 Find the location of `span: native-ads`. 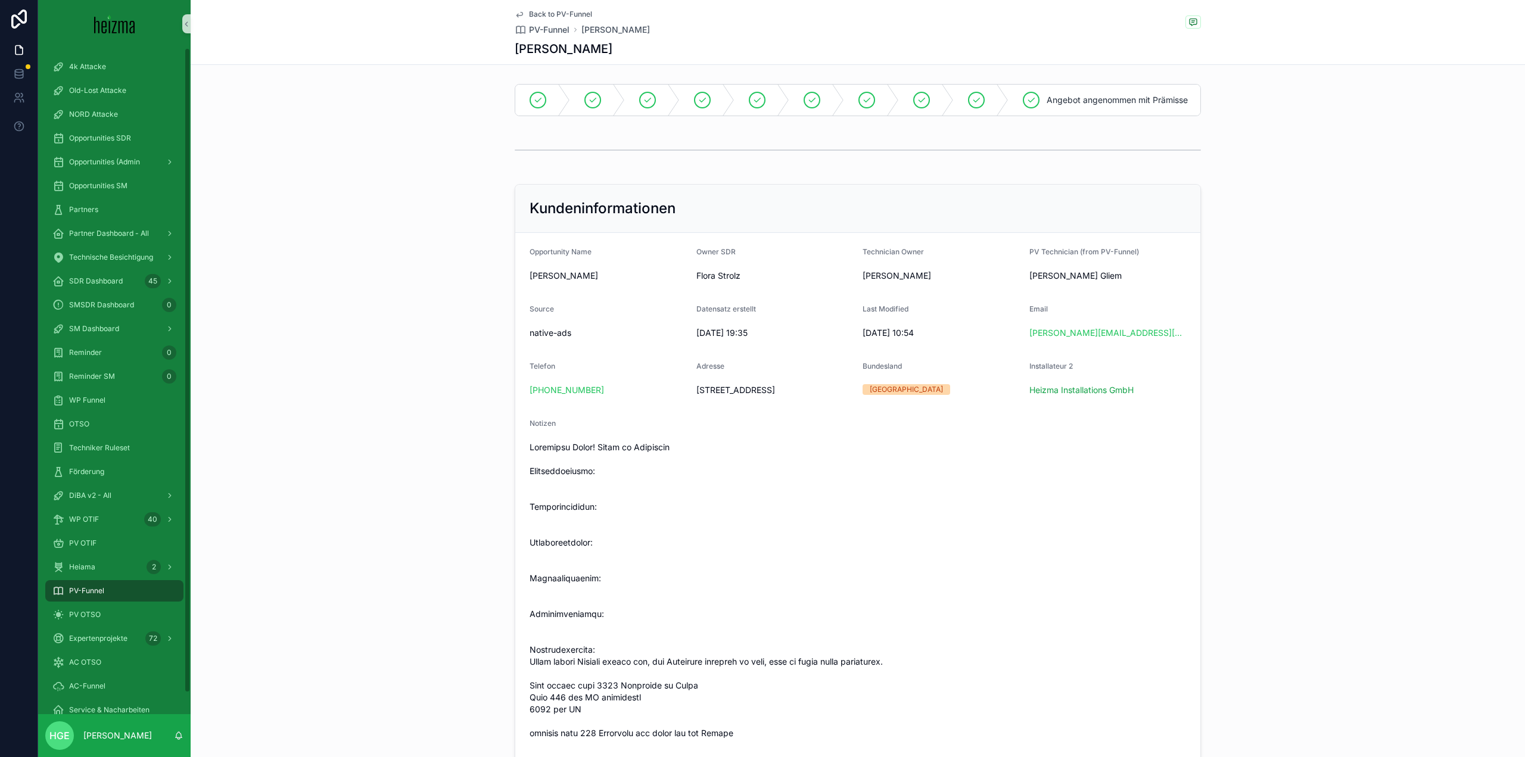

span: native-ads is located at coordinates (608, 333).